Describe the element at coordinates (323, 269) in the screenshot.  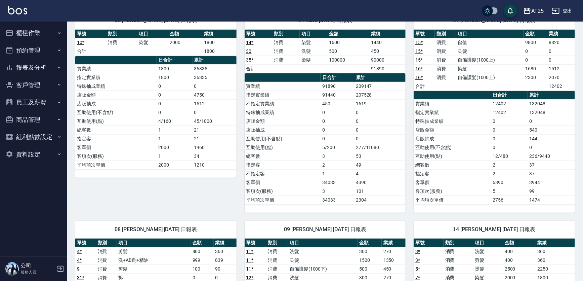
I see `td: 自備護髮(1000下)` at that location.